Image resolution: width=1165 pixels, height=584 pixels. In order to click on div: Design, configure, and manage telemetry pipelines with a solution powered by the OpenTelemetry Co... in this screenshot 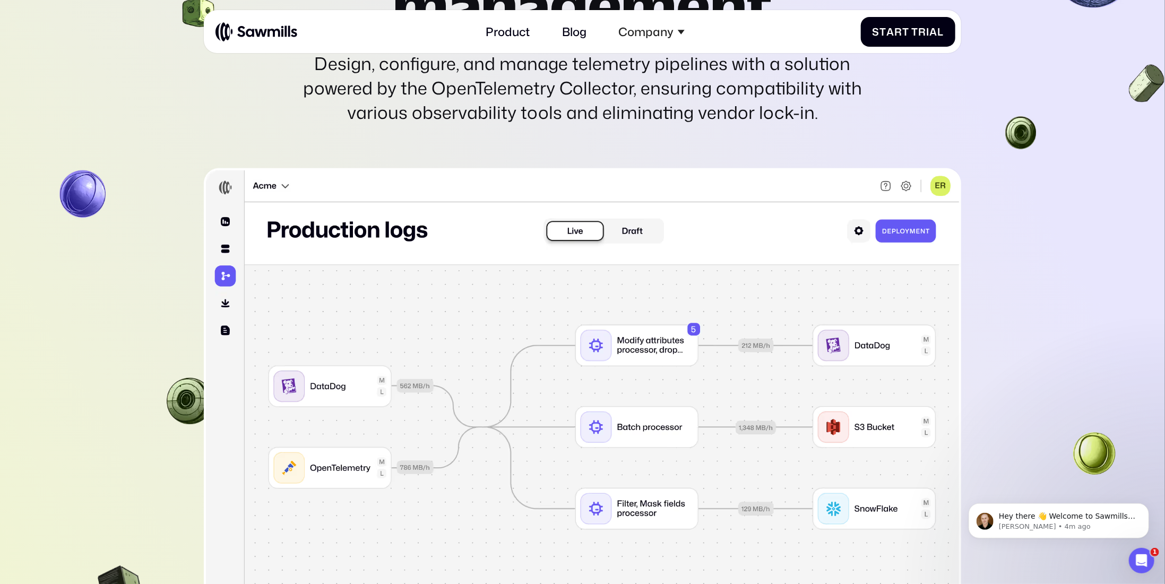, I will do `click(582, 88)`.